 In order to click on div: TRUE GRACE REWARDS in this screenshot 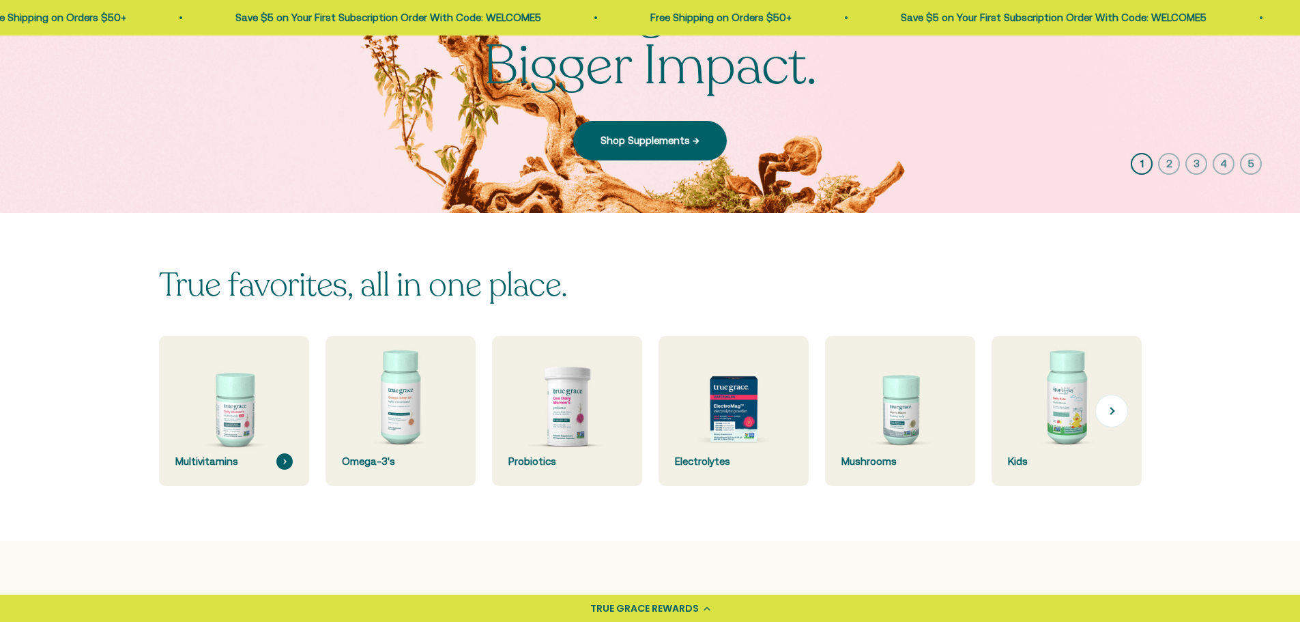, I will do `click(644, 608)`.